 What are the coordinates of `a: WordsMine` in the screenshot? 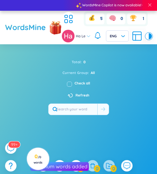 It's located at (25, 28).